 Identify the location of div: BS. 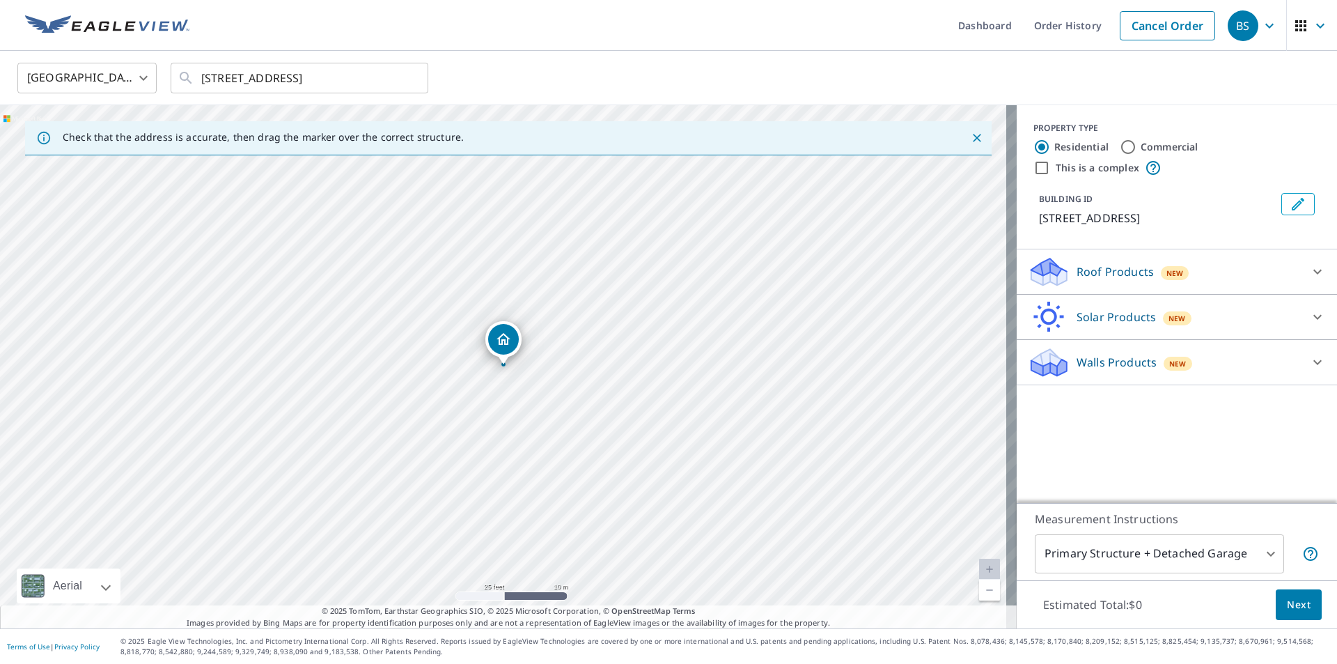
(1243, 26).